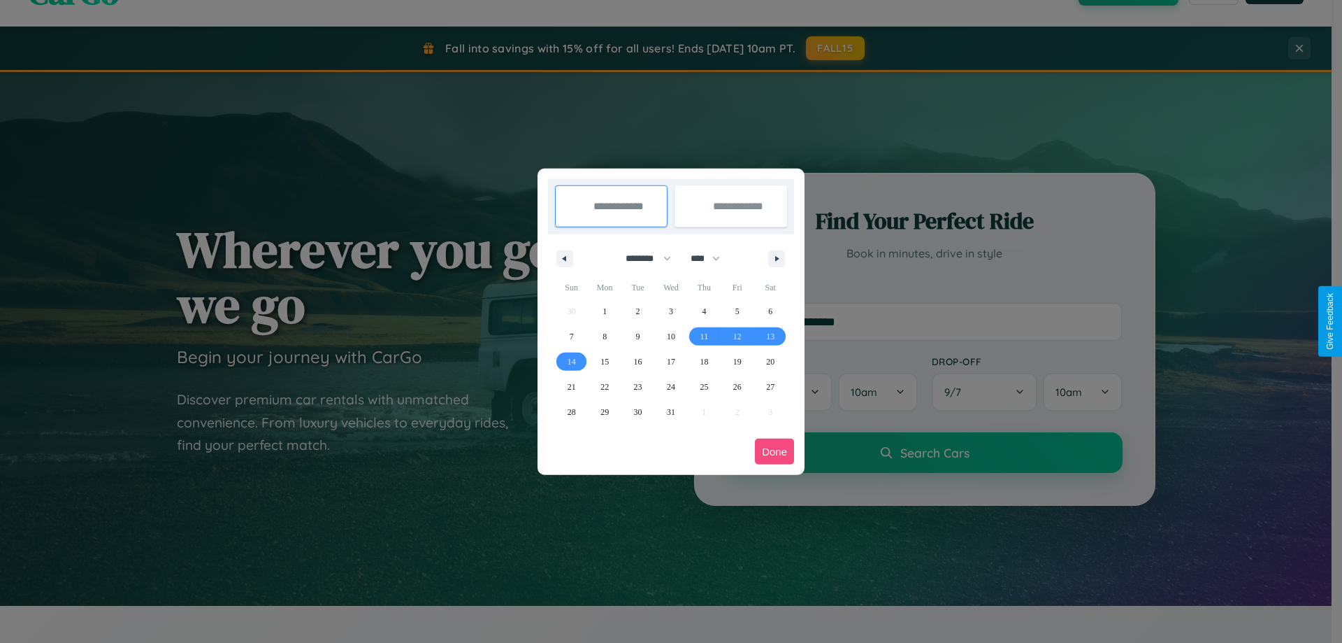 The image size is (1342, 643). What do you see at coordinates (571, 387) in the screenshot?
I see `button: 21` at bounding box center [571, 387].